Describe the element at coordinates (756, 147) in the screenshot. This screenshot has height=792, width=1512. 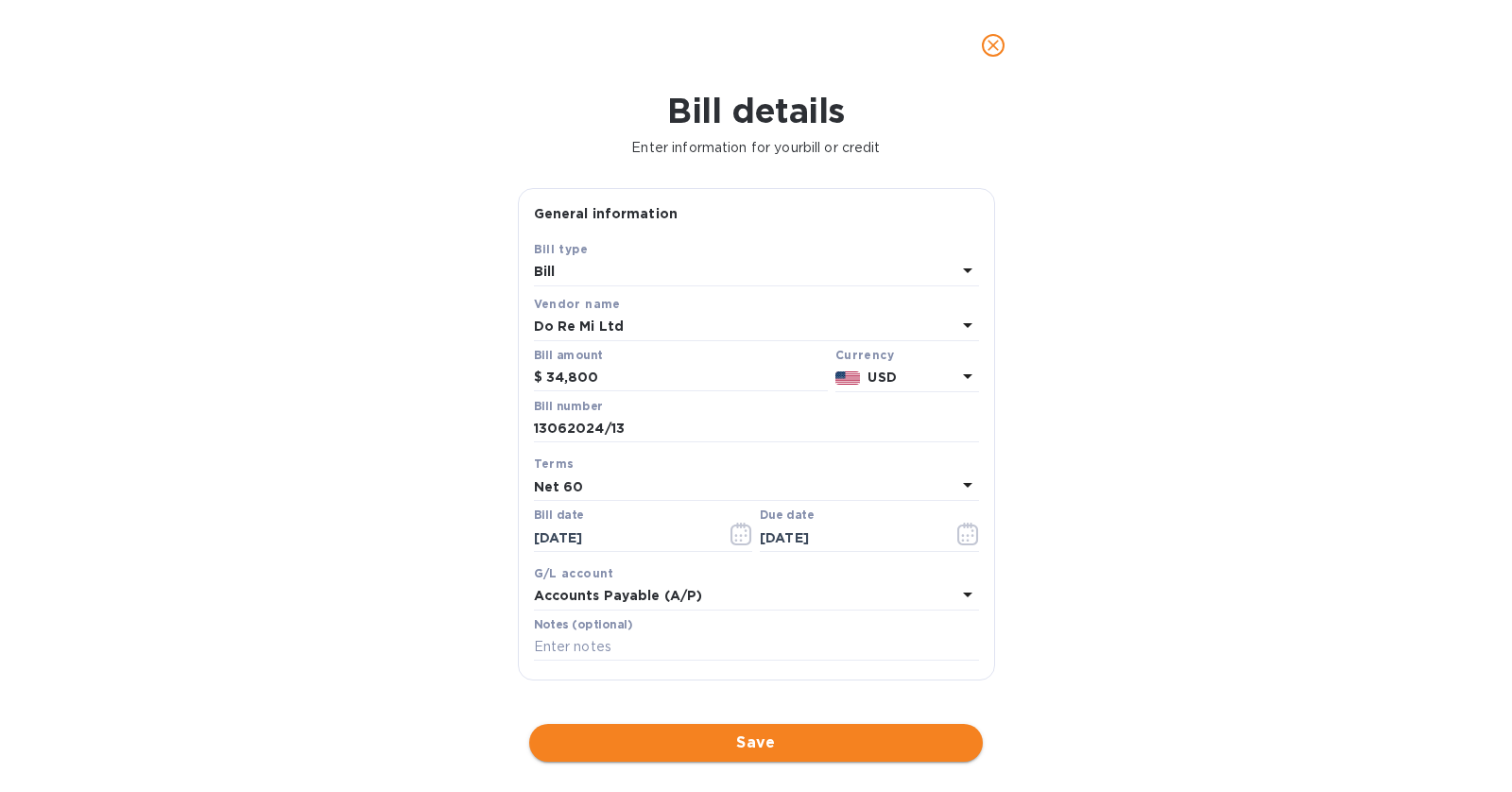
I see `p: Enter information for your bill or credit` at that location.